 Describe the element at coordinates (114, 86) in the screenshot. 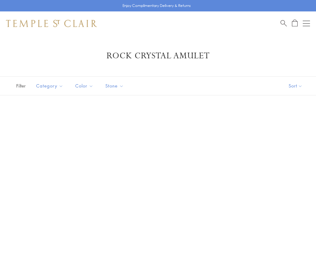

I see `button: Stone` at that location.